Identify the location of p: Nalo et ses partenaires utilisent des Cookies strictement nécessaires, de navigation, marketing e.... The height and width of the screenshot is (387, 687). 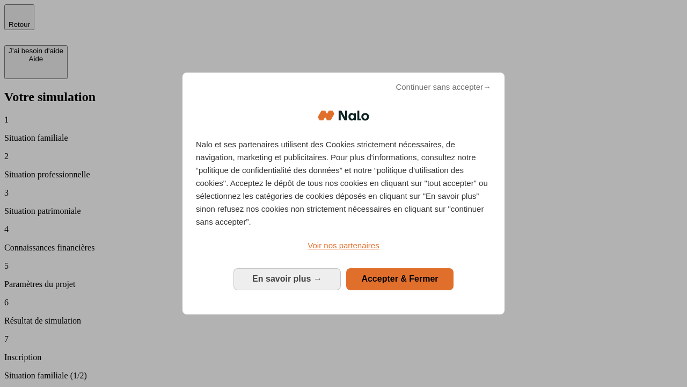
(344, 183).